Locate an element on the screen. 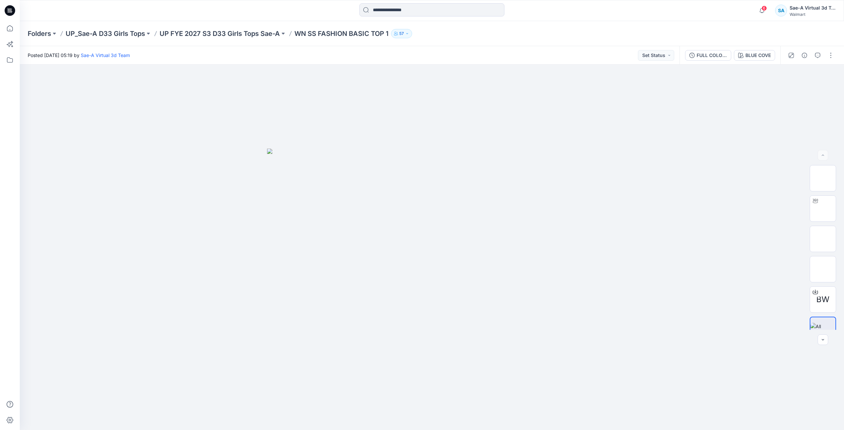 Image resolution: width=844 pixels, height=430 pixels. p: UP_Sae-A D33 Girls Tops is located at coordinates (105, 34).